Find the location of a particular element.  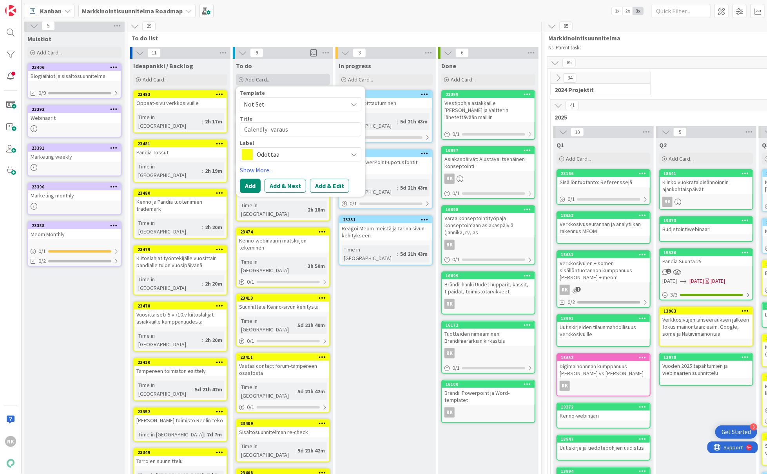

a: 23392Webinaarit is located at coordinates (74, 121).